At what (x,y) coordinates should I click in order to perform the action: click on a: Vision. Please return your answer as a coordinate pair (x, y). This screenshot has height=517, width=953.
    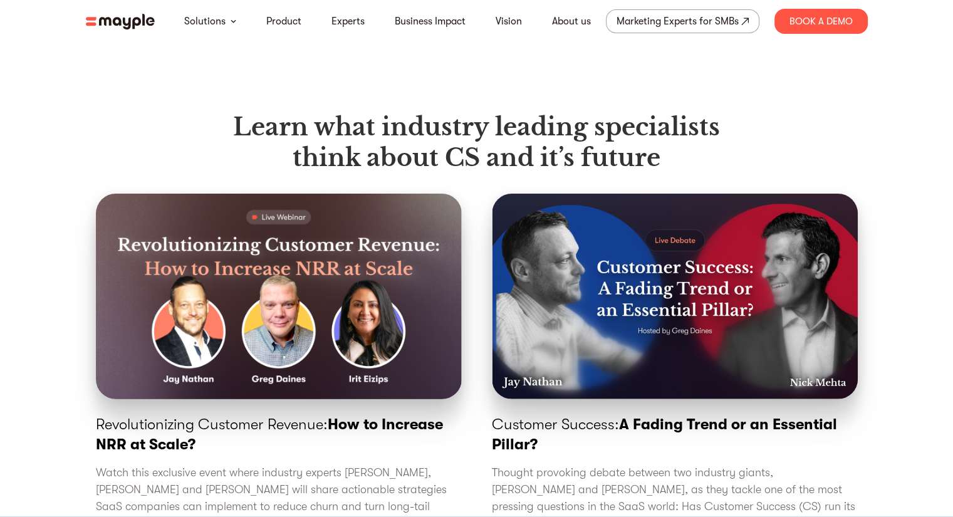
    Looking at the image, I should click on (509, 21).